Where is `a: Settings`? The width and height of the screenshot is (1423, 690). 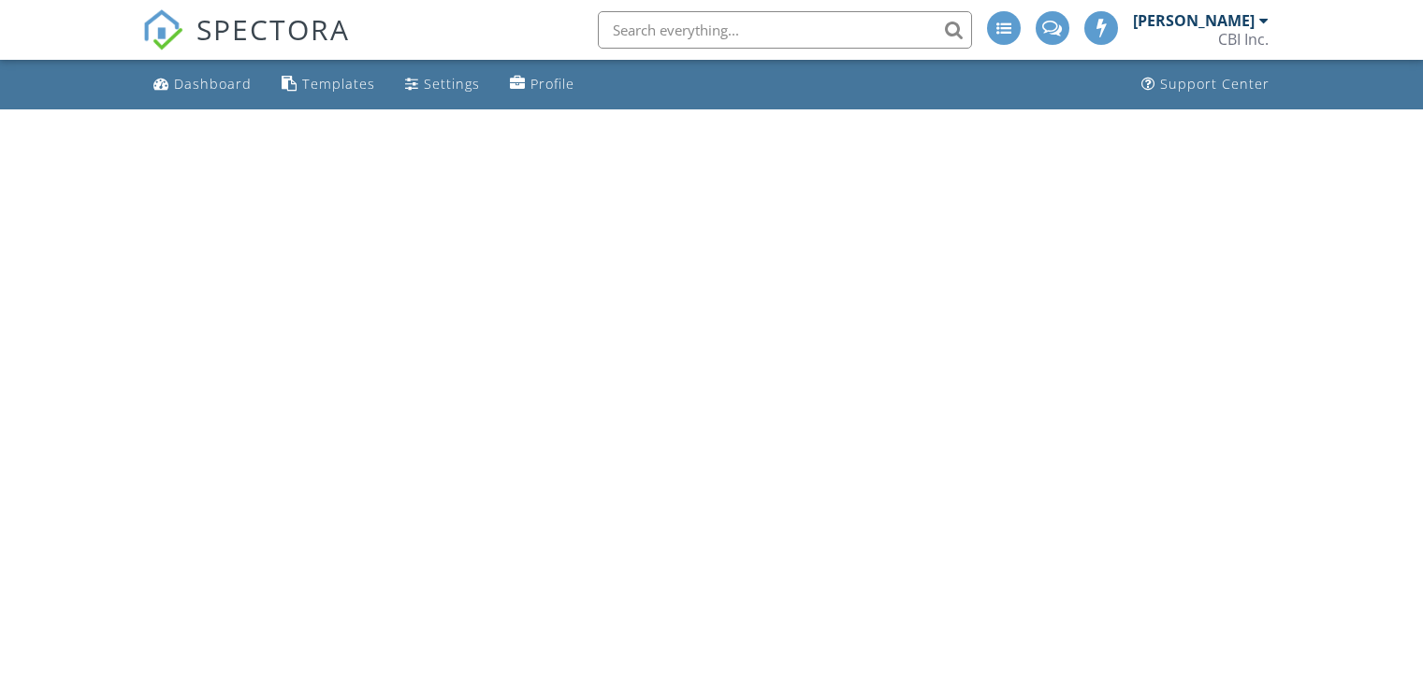
a: Settings is located at coordinates (443, 84).